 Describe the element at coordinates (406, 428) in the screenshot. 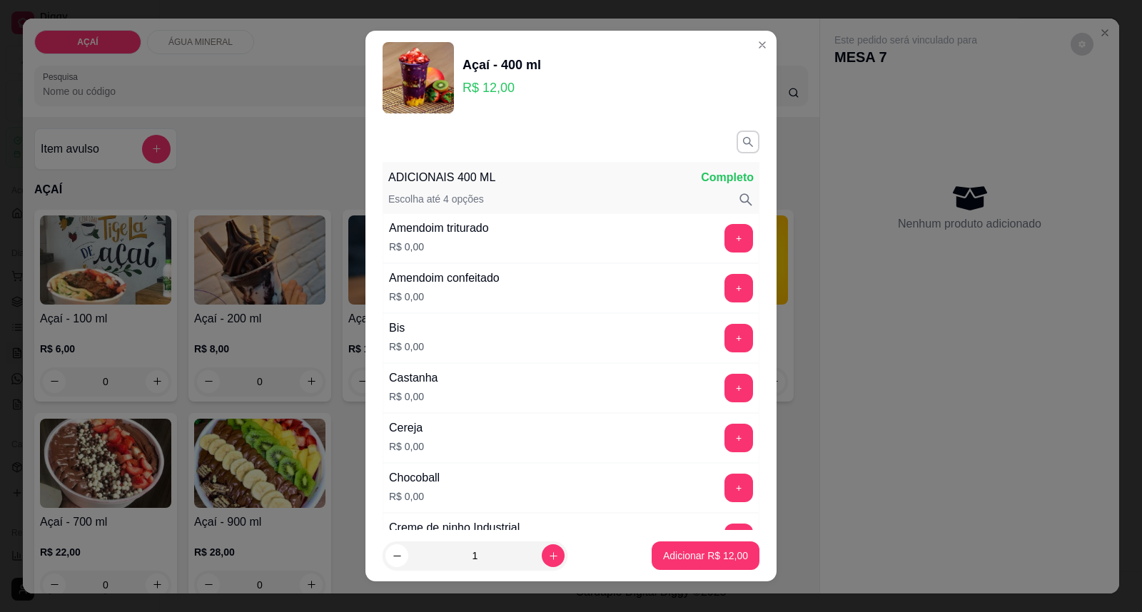

I see `div: Cereja` at that location.